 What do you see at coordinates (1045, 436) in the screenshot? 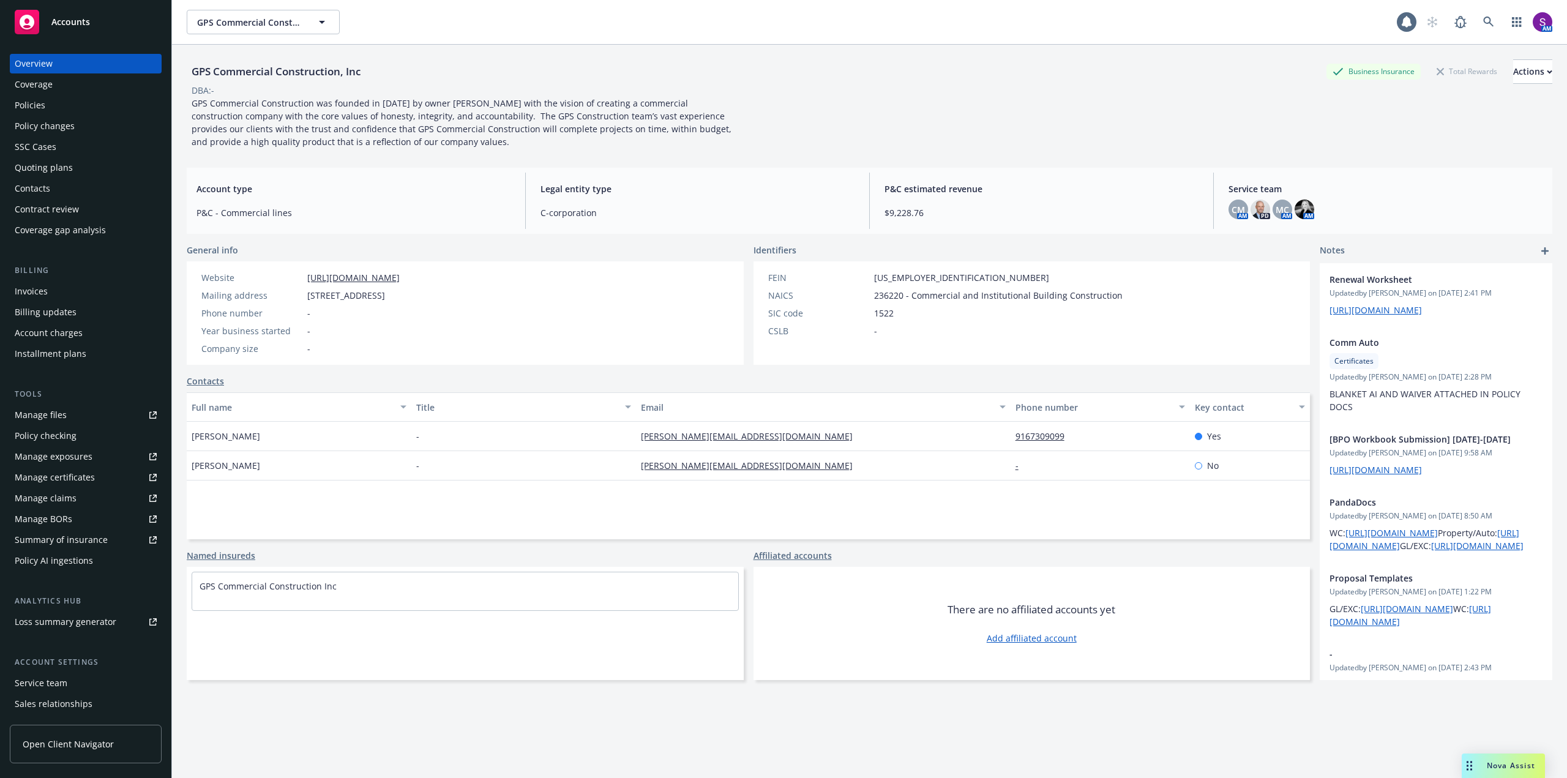
I see `a: 9167309099` at bounding box center [1045, 436].